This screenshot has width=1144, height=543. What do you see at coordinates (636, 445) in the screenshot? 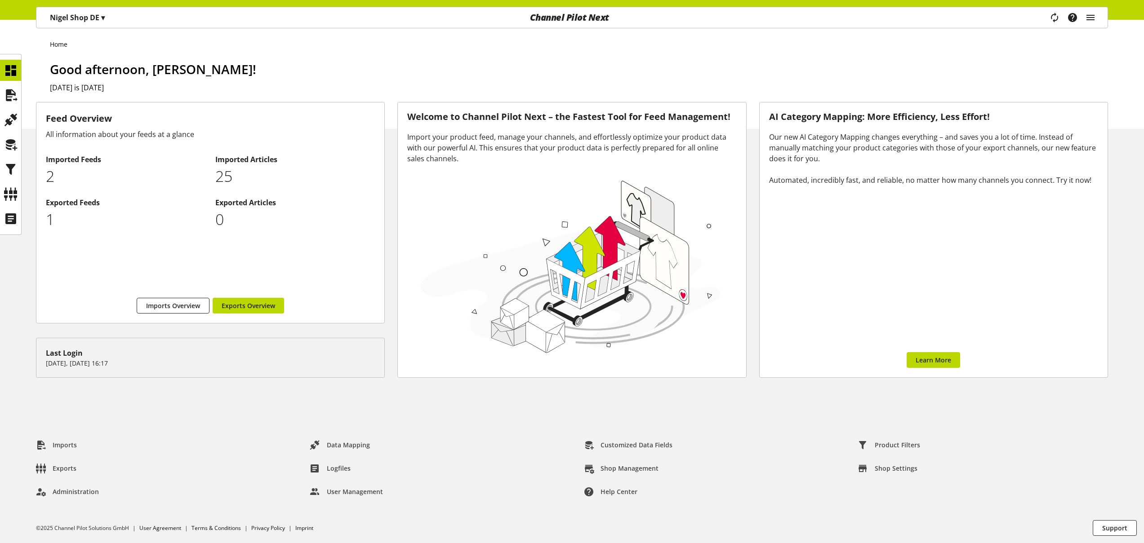
I see `span: Customized Data Fields` at bounding box center [636, 445].